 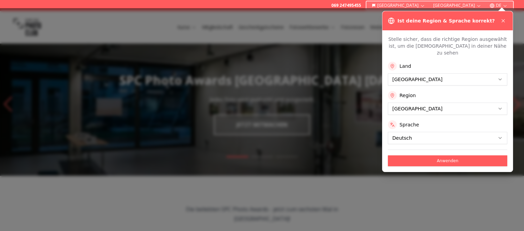 I want to click on label: Region, so click(x=407, y=95).